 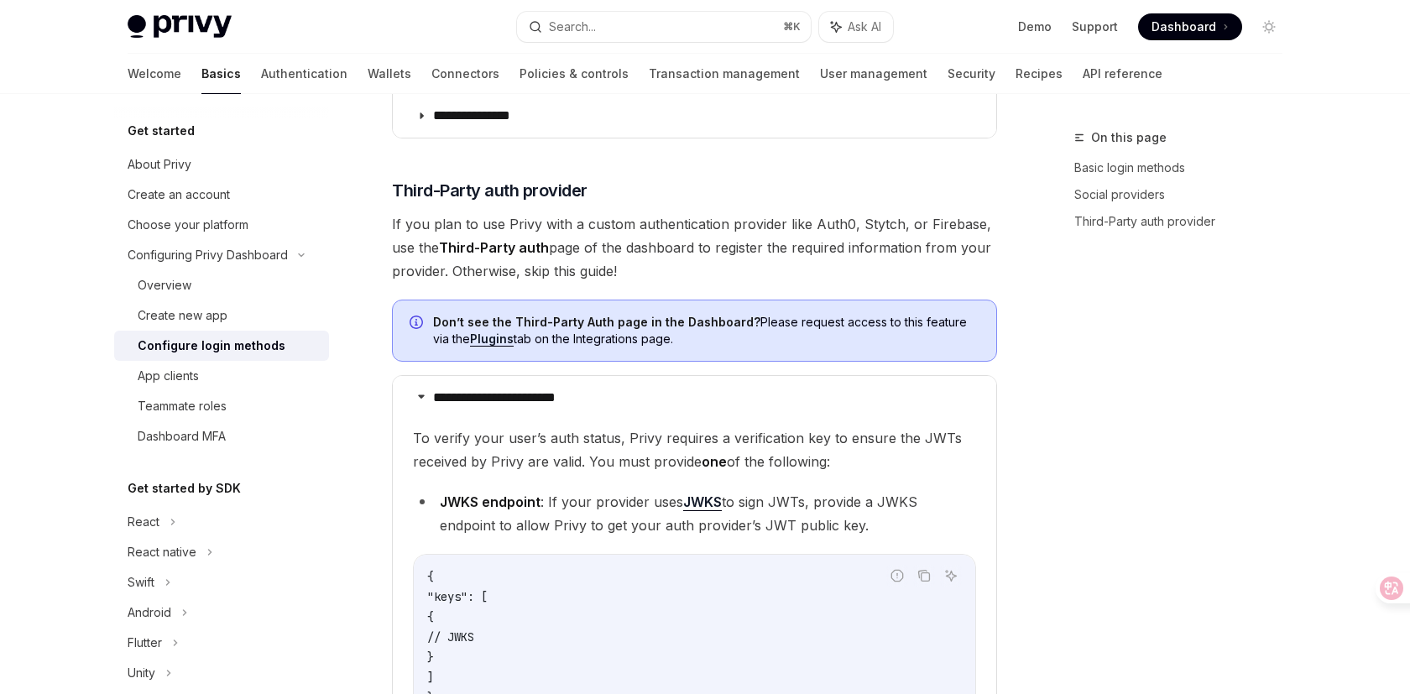 What do you see at coordinates (221, 74) in the screenshot?
I see `a: Basics` at bounding box center [221, 74].